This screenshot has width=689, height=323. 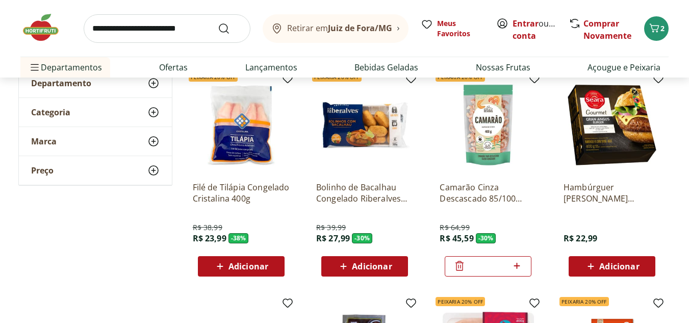 What do you see at coordinates (333, 238) in the screenshot?
I see `span: R$ 27,99` at bounding box center [333, 238].